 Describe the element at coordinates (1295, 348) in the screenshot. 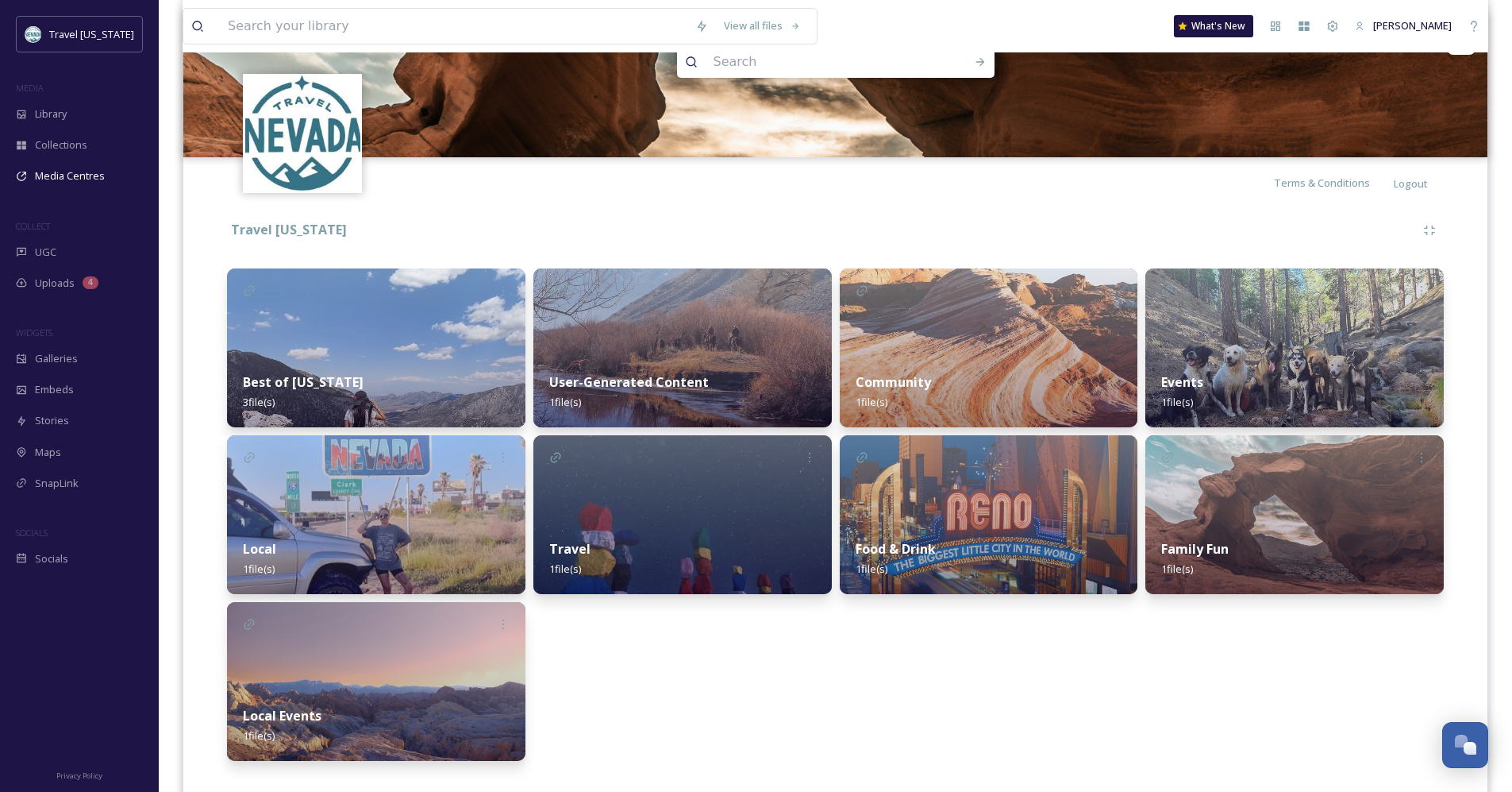

I see `img: 70349a12-6532-49d4-89d6-0b1f968ce696.jpg` at that location.